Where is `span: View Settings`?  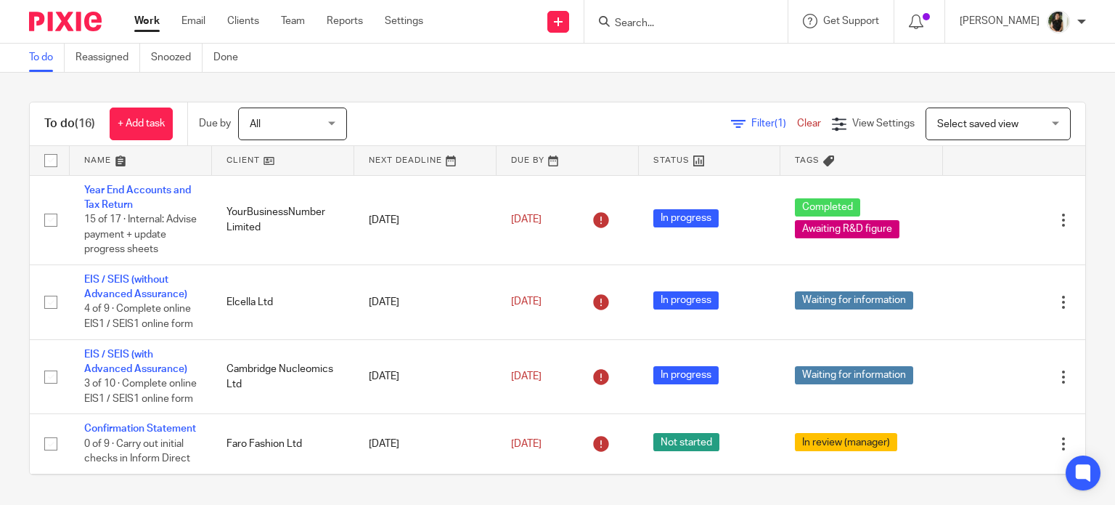 span: View Settings is located at coordinates (884, 123).